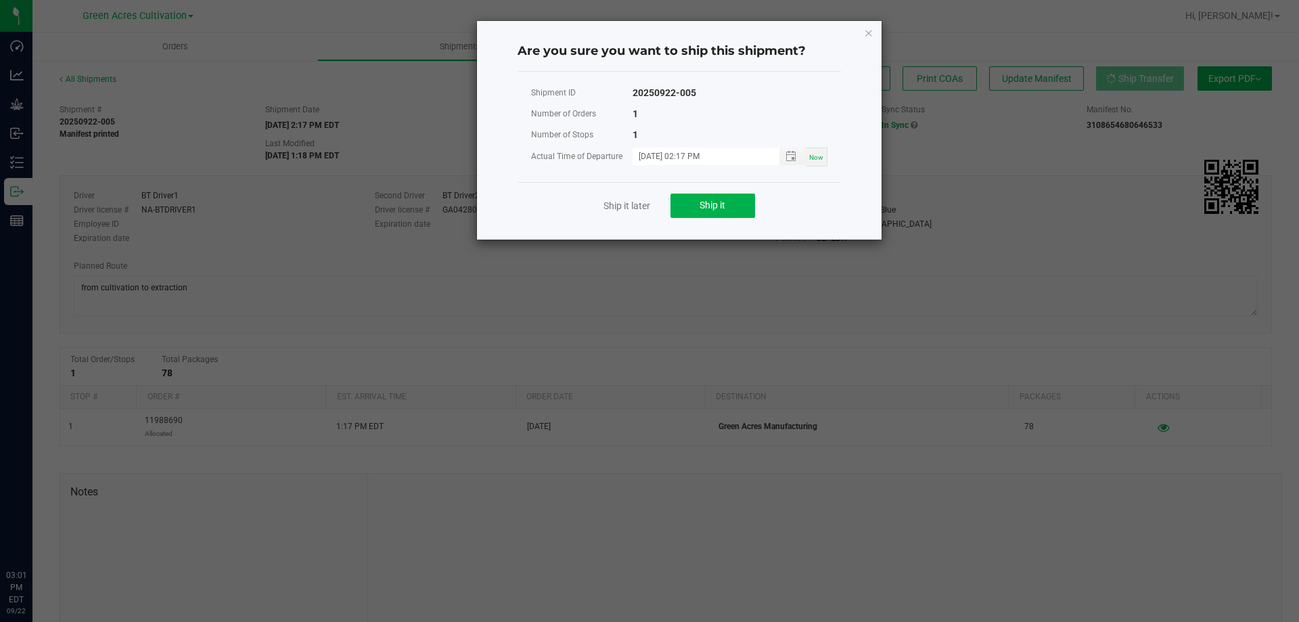 Image resolution: width=1299 pixels, height=622 pixels. I want to click on span: Toggle popup, so click(792, 156).